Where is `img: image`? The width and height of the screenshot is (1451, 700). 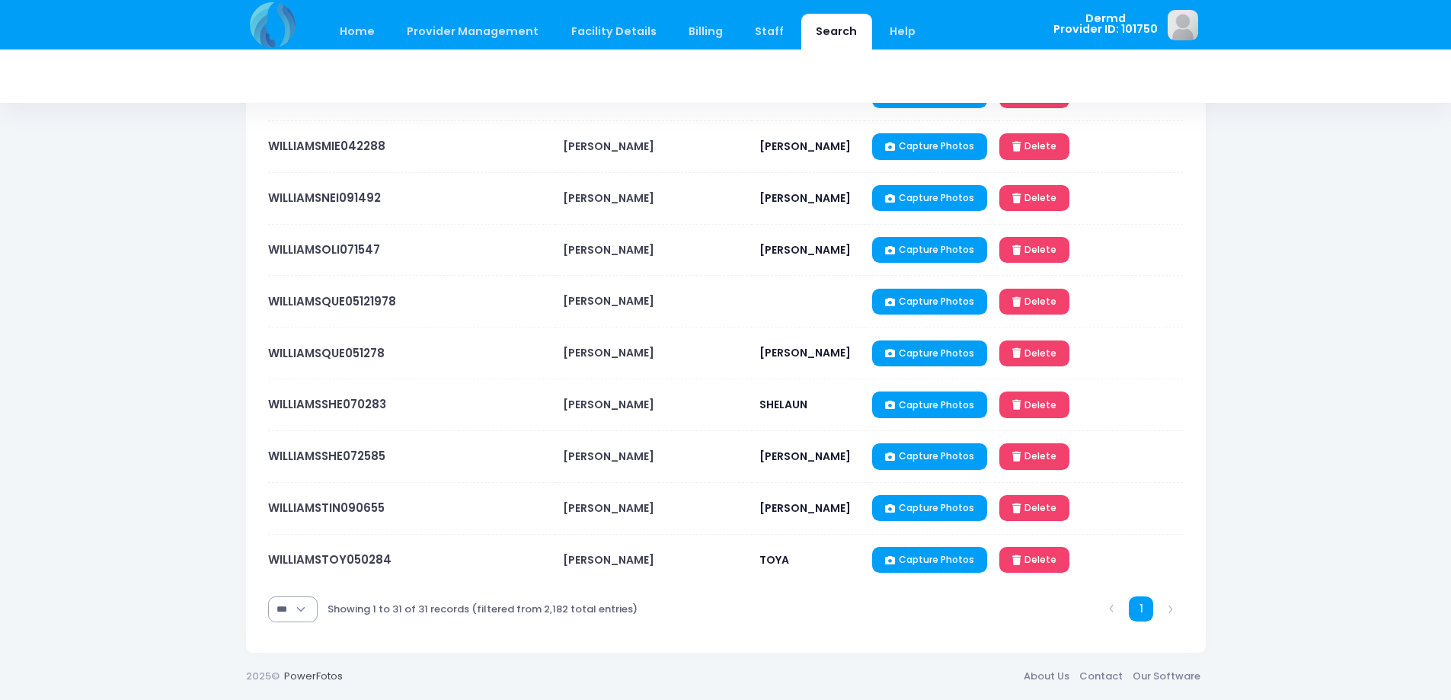
img: image is located at coordinates (1183, 25).